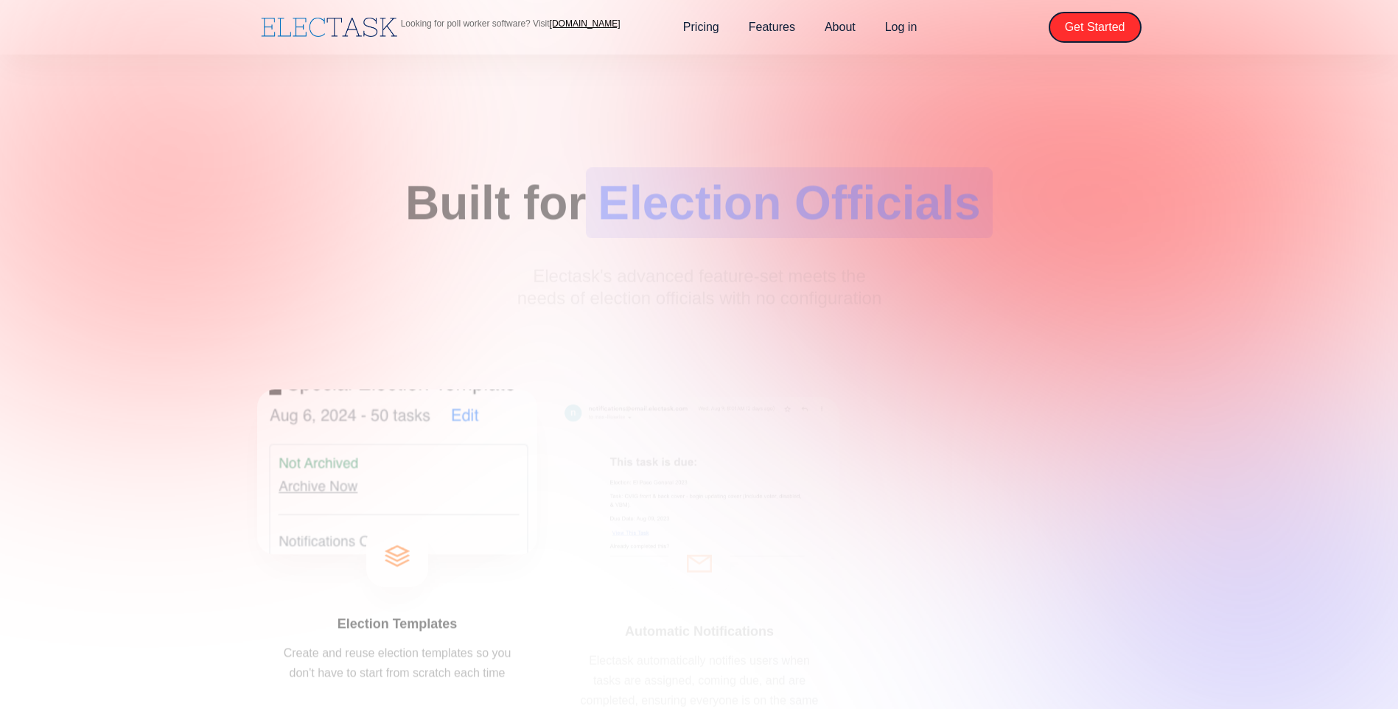 This screenshot has height=709, width=1398. Describe the element at coordinates (840, 27) in the screenshot. I see `a: About` at that location.